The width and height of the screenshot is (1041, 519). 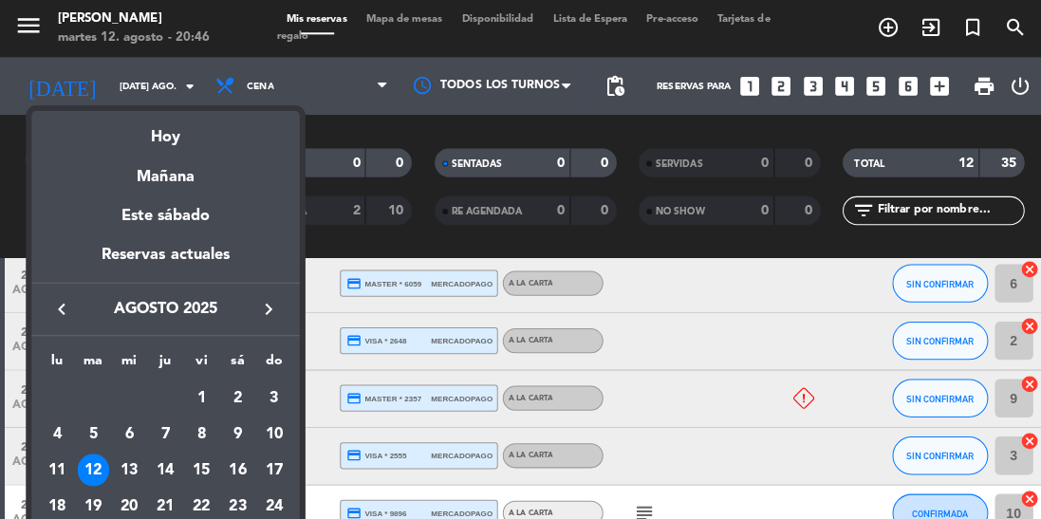 I want to click on th: lunes, so click(x=57, y=361).